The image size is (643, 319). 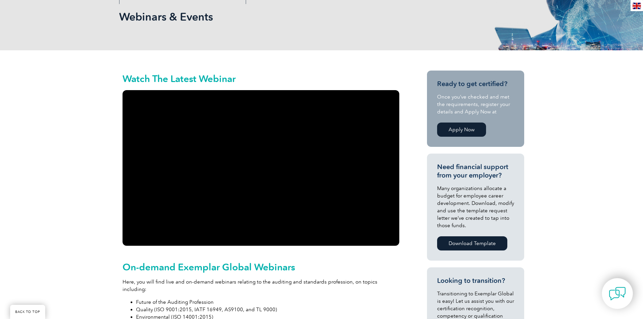 I want to click on h3: Ready to get certified?, so click(x=476, y=84).